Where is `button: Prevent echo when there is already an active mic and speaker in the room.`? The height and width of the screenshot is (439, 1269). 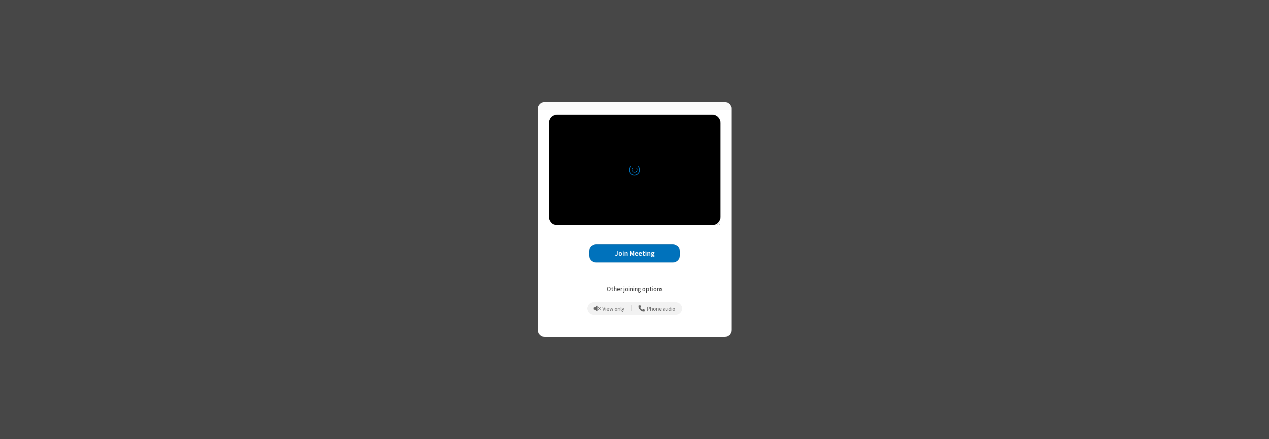 button: Prevent echo when there is already an active mic and speaker in the room. is located at coordinates (609, 309).